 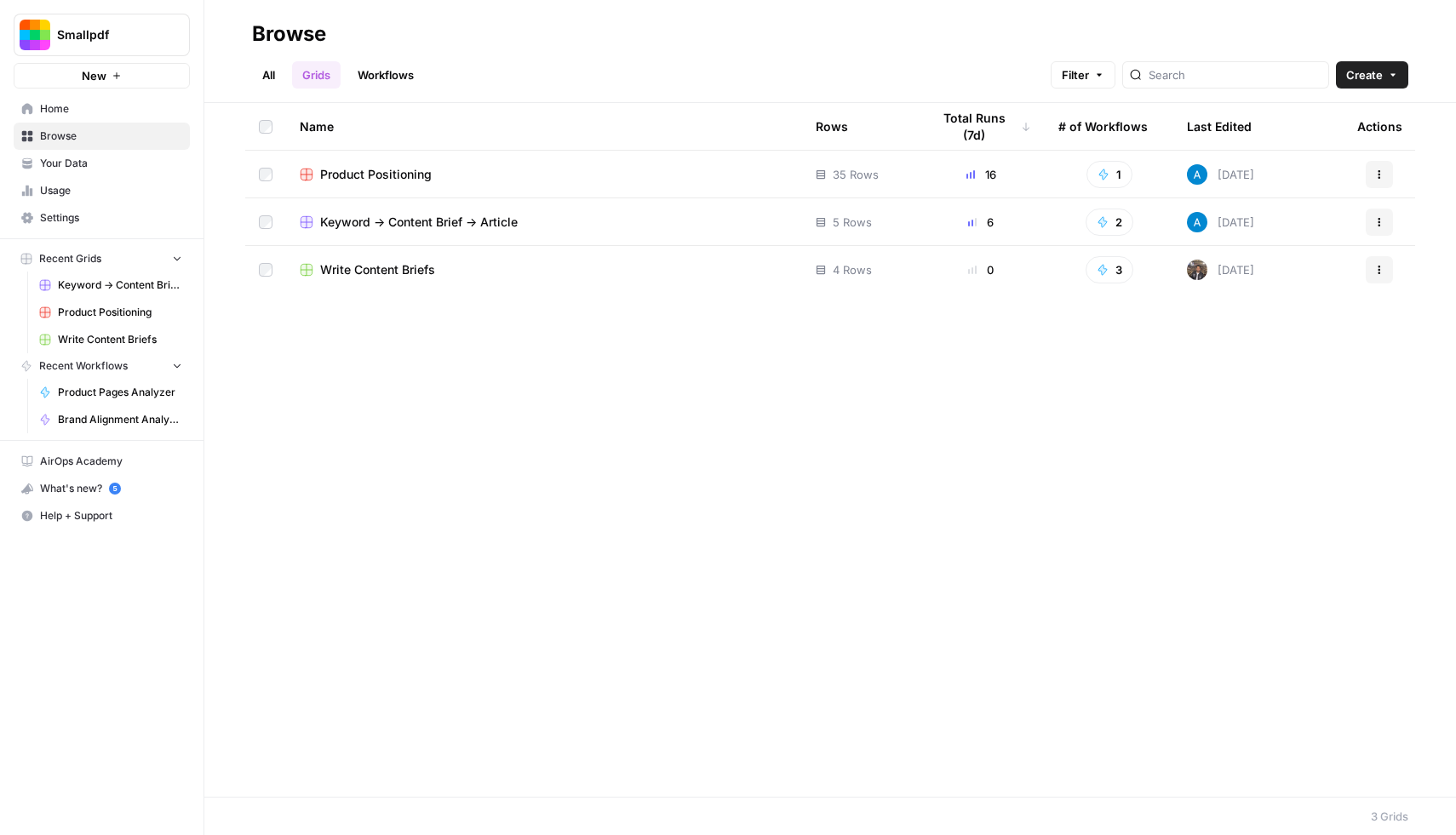 I want to click on span: Browse, so click(x=111, y=137).